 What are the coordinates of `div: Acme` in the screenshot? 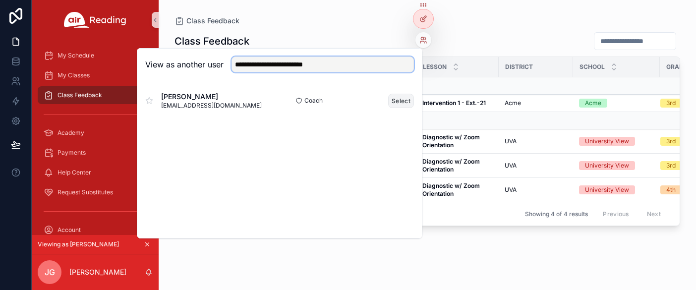 It's located at (593, 103).